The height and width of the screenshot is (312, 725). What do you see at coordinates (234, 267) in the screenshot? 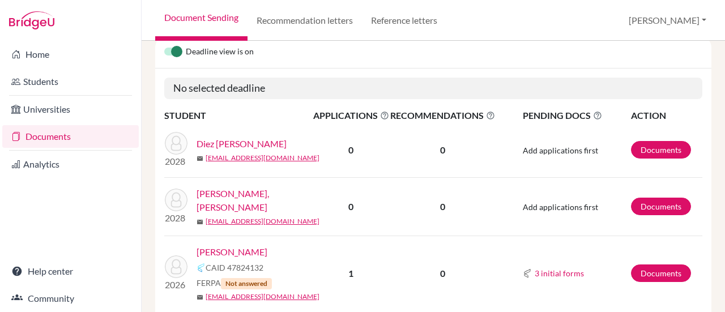
I see `span: CAID 47824132` at bounding box center [234, 267].